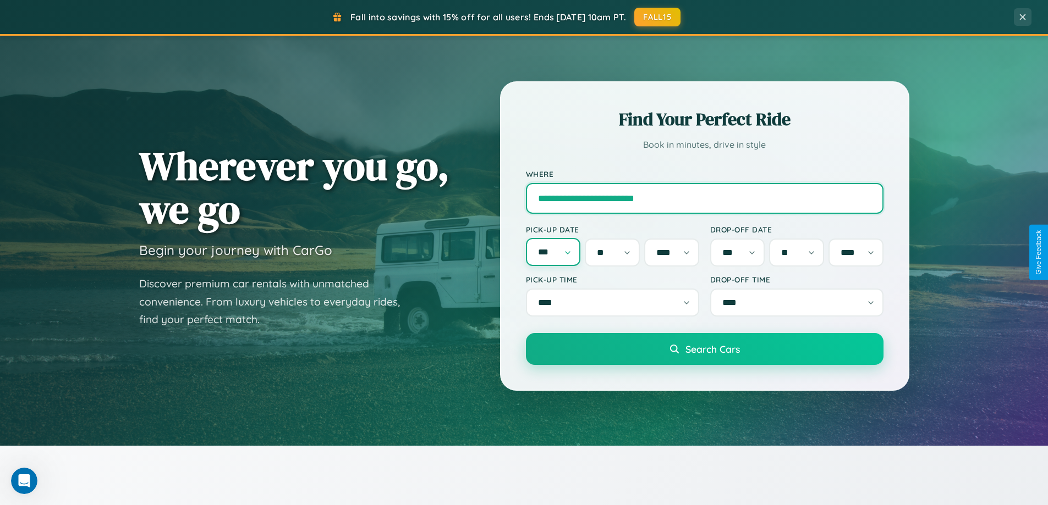 Image resolution: width=1048 pixels, height=505 pixels. I want to click on p: Discover premium car rentals with unmatched convenience. From luxury vehicles to everyday rides, ..., so click(277, 302).